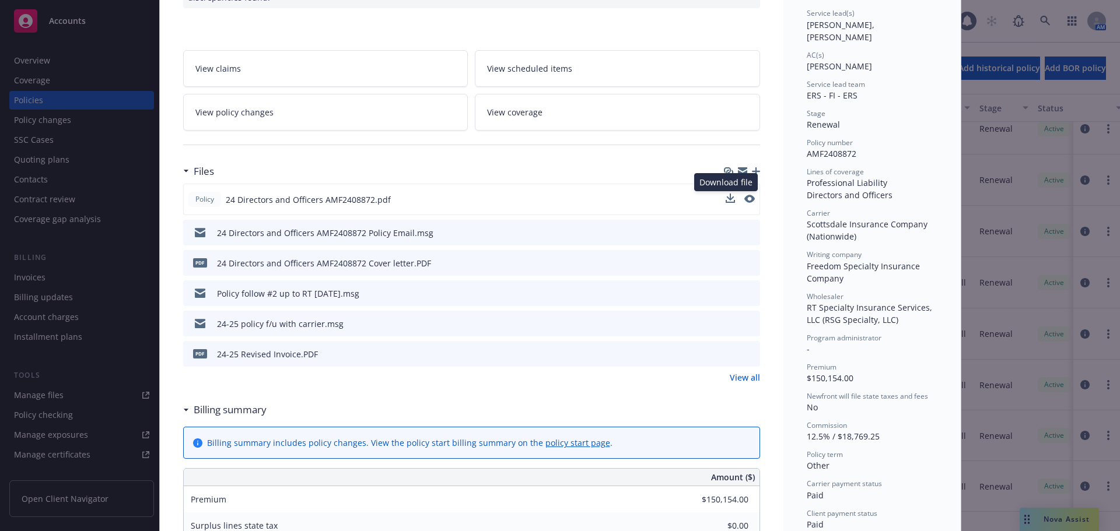 This screenshot has height=531, width=1120. I want to click on div: Files, so click(198, 172).